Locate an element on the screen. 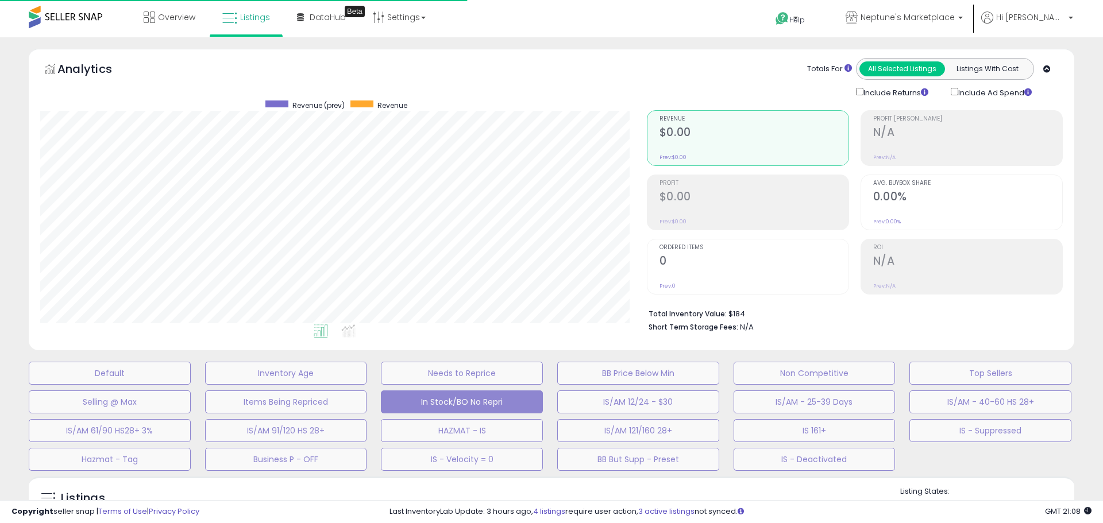 Image resolution: width=1103 pixels, height=523 pixels. h5: Analytics is located at coordinates (96, 70).